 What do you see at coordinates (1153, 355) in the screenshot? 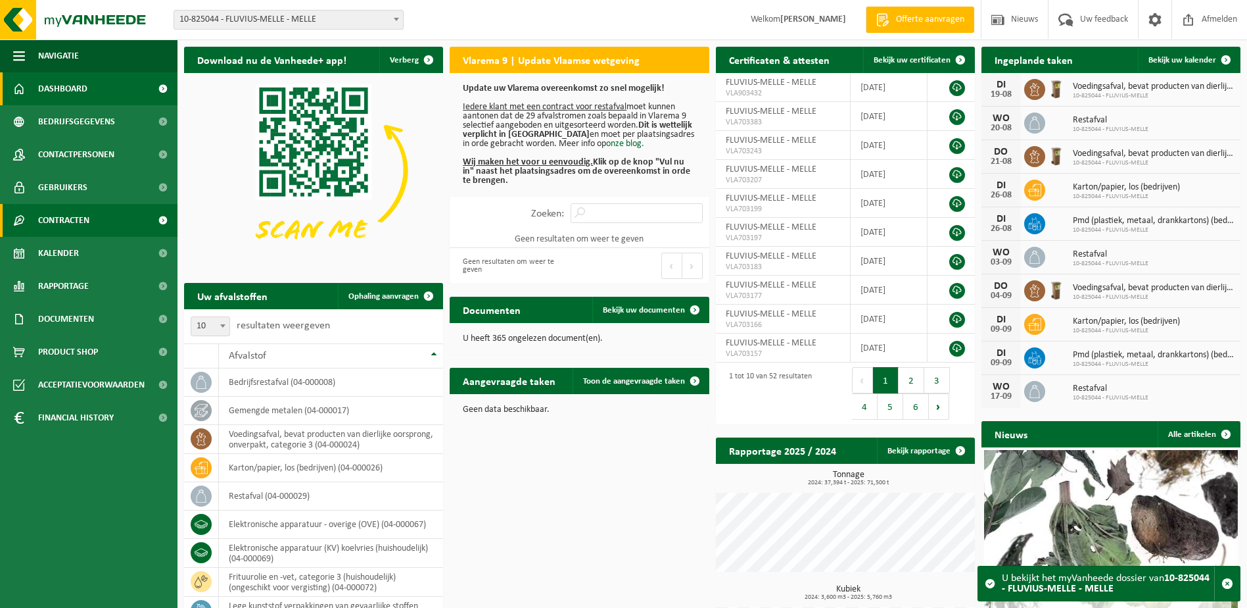
I see `span: Pmd (plastiek, metaal, drankkartons) (bedrijven)` at bounding box center [1153, 355].